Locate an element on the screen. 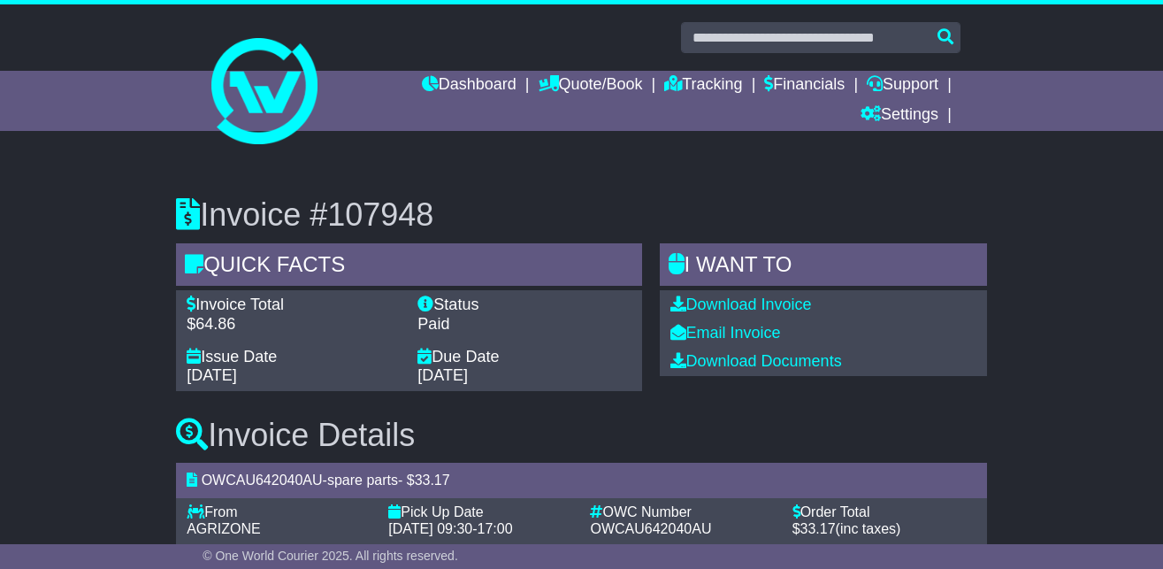  div: I WANT to is located at coordinates (823, 267).